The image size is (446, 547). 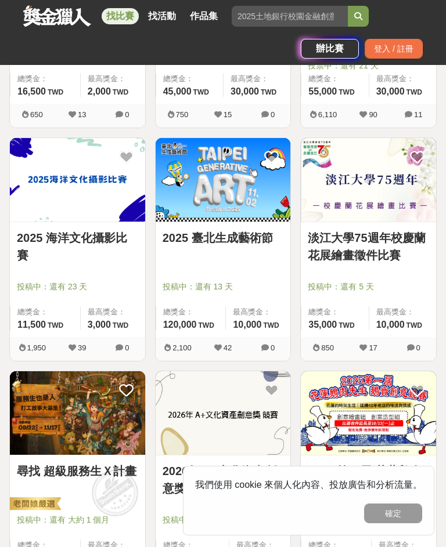 What do you see at coordinates (290, 16) in the screenshot?
I see `input: 2025土地銀行校園金融創意挑戰賽：從你出發 開啟智慧金融新頁` at bounding box center [290, 16].